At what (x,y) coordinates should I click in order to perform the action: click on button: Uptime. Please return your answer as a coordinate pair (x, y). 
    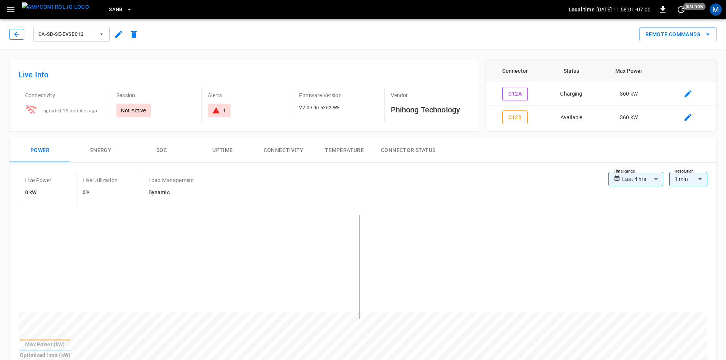
    Looking at the image, I should click on (223, 150).